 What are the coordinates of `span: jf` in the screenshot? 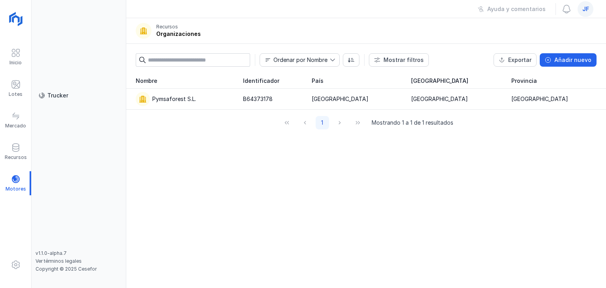 It's located at (585, 9).